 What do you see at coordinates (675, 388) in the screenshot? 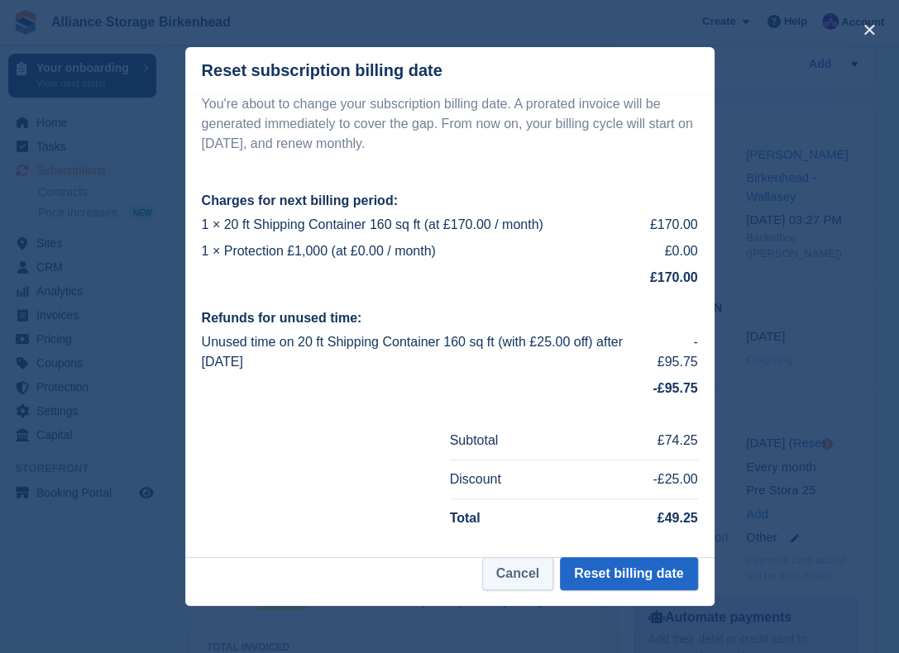
I see `strong: -£95.75` at bounding box center [675, 388].